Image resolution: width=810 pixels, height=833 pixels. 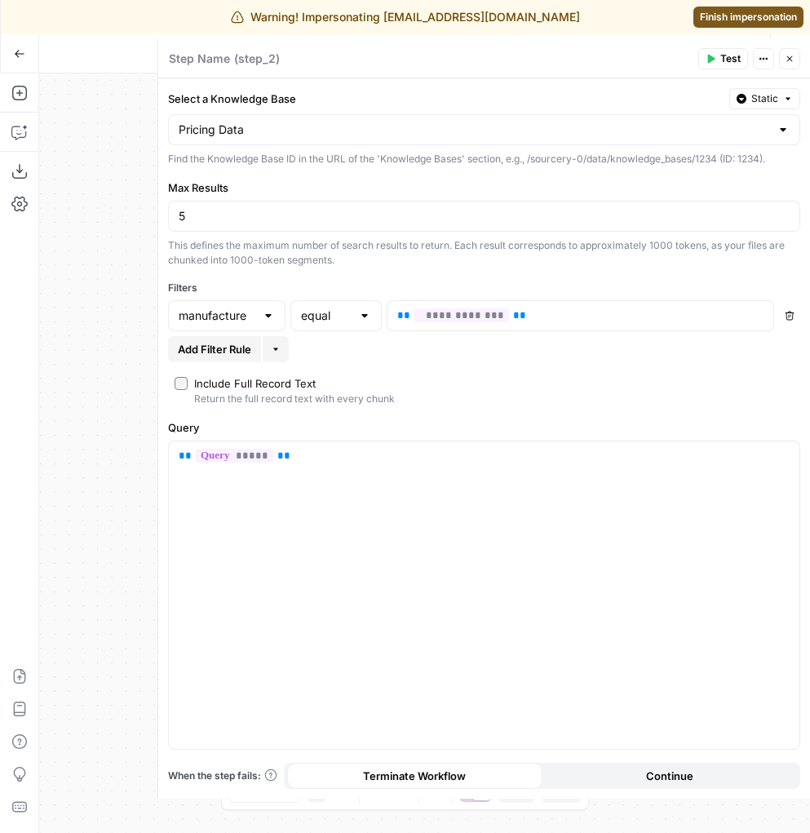 I want to click on label: Query, so click(x=484, y=428).